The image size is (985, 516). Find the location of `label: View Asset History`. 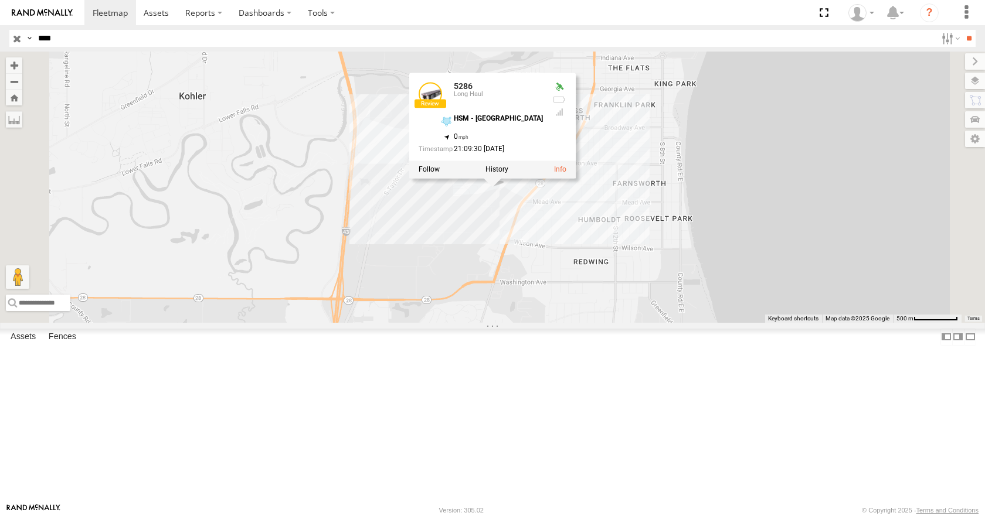

label: View Asset History is located at coordinates (496, 170).